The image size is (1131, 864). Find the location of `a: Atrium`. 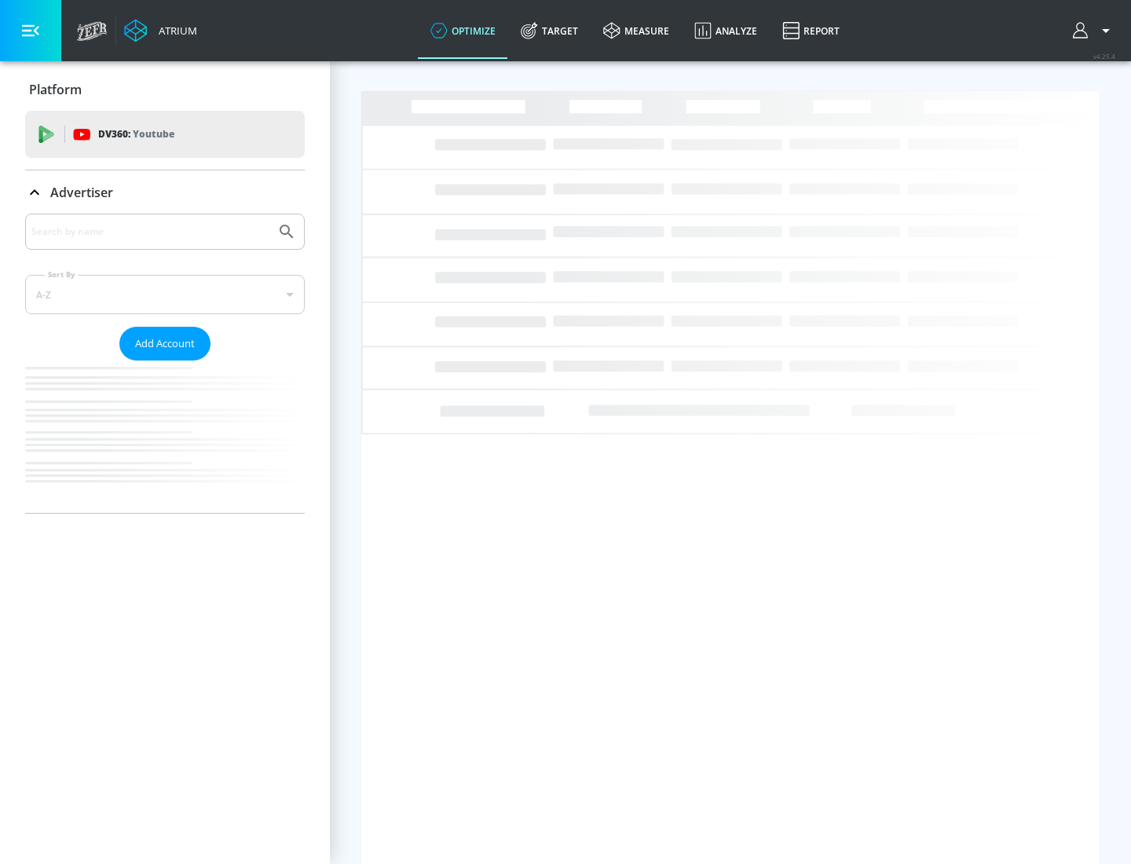

a: Atrium is located at coordinates (160, 31).